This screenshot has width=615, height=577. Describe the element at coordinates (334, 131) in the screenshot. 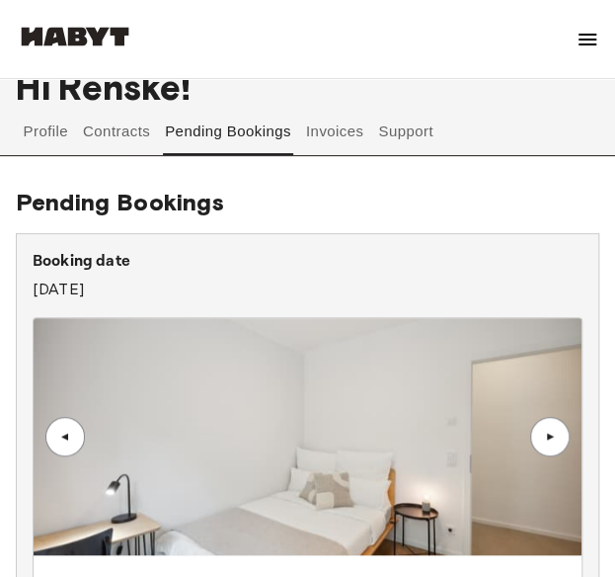

I see `button: Invoices` at that location.